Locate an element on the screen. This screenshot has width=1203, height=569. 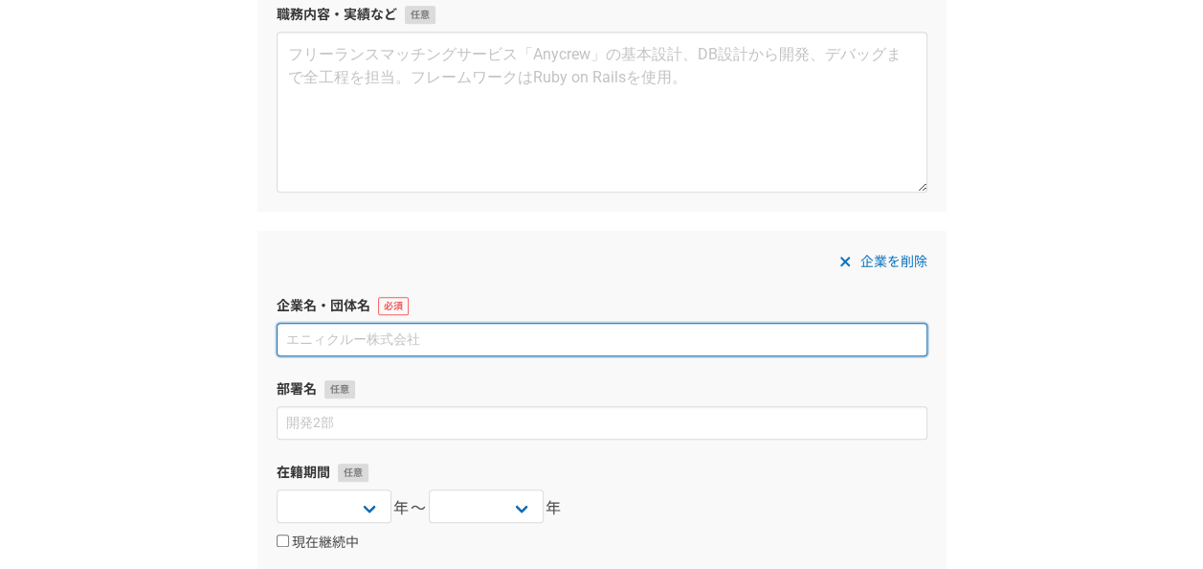
span: 企業を削除 is located at coordinates (894, 261).